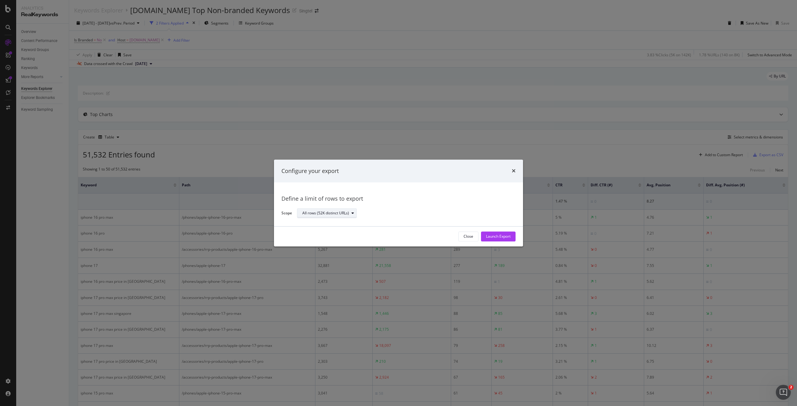 This screenshot has width=797, height=406. I want to click on button: Launch Export, so click(498, 236).